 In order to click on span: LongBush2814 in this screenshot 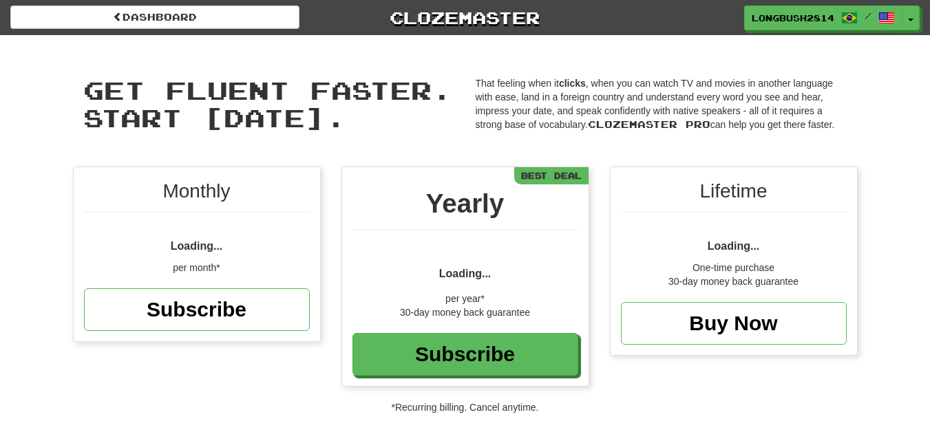, I will do `click(793, 18)`.